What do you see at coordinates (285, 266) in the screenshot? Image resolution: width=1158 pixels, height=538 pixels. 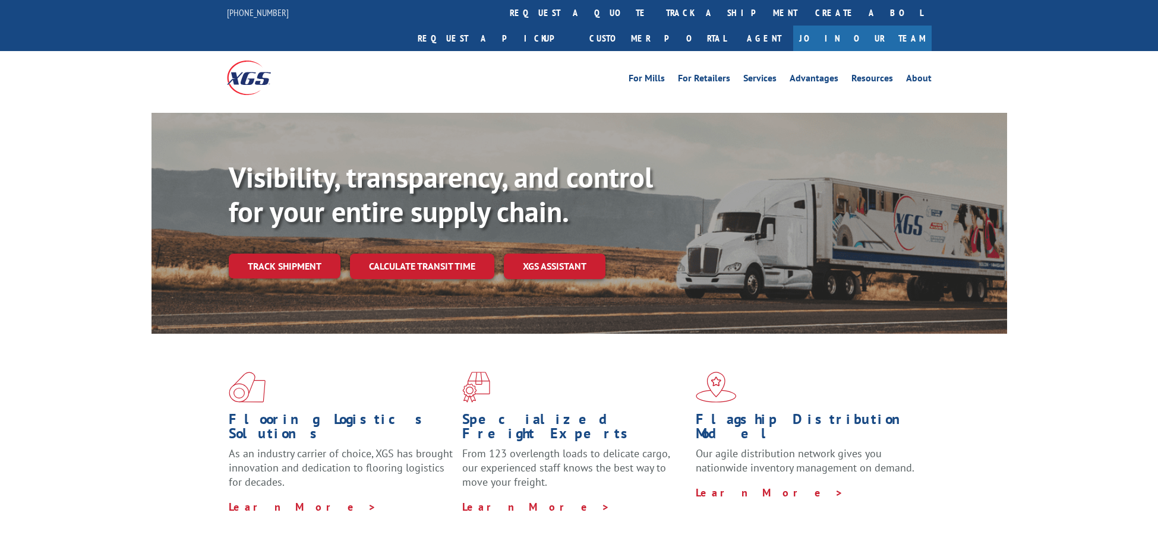 I see `a: Track shipment` at bounding box center [285, 266].